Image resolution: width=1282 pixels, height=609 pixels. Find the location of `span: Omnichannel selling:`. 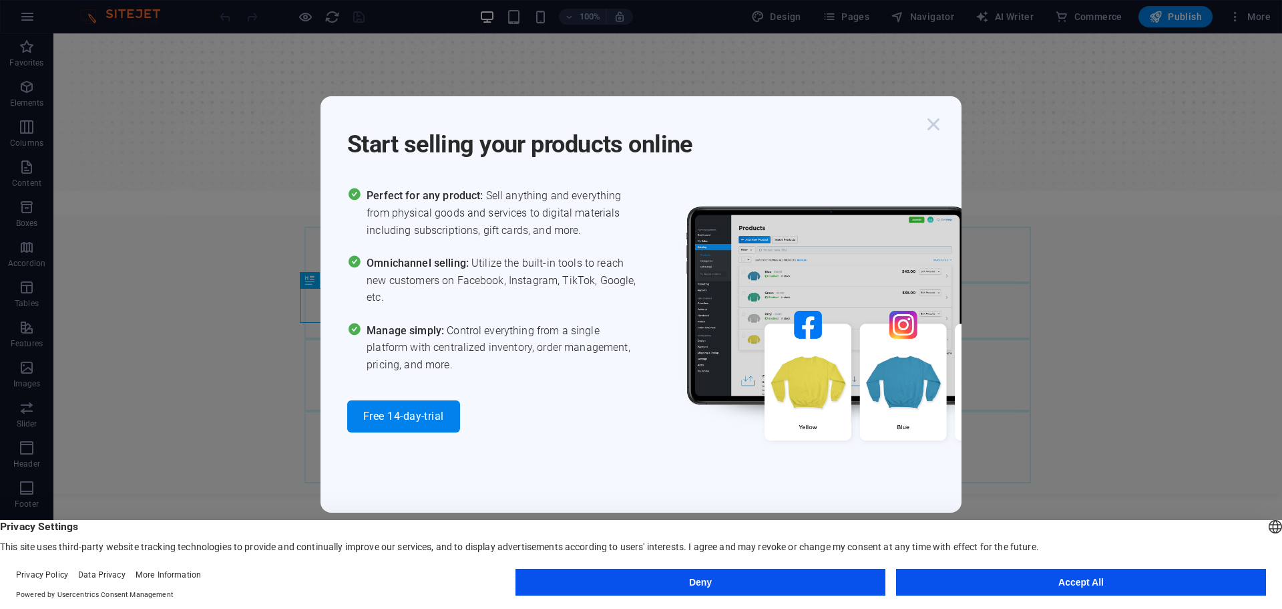

span: Omnichannel selling: is located at coordinates (419, 263).